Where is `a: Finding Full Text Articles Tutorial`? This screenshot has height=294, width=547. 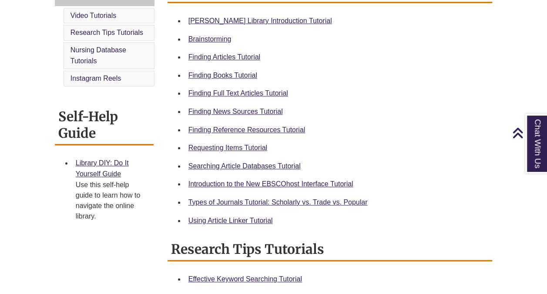
a: Finding Full Text Articles Tutorial is located at coordinates (238, 93).